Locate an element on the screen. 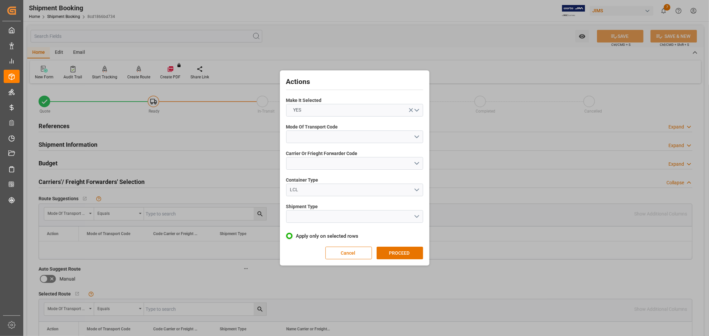 The width and height of the screenshot is (709, 336). span: Make It Selected is located at coordinates (304, 100).